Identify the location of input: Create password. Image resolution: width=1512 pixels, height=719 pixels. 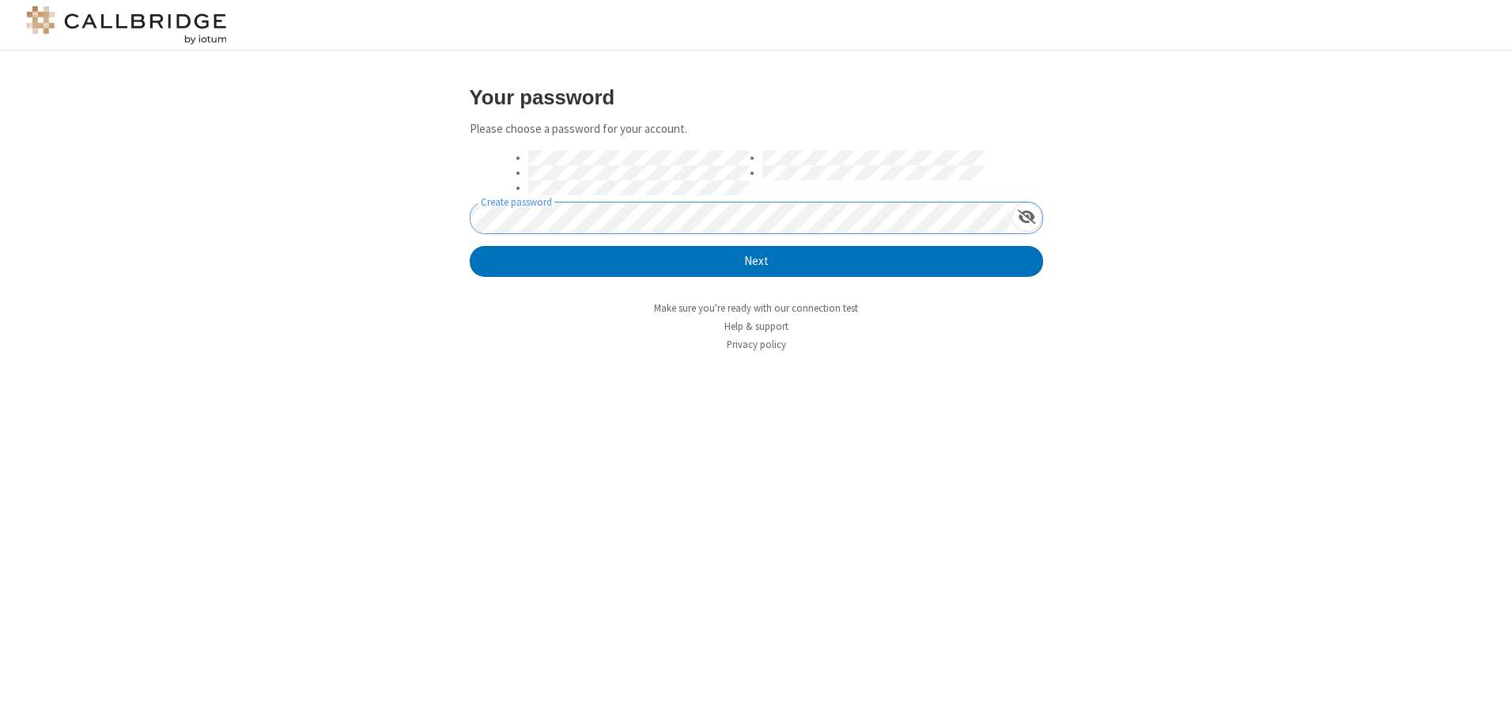
(741, 217).